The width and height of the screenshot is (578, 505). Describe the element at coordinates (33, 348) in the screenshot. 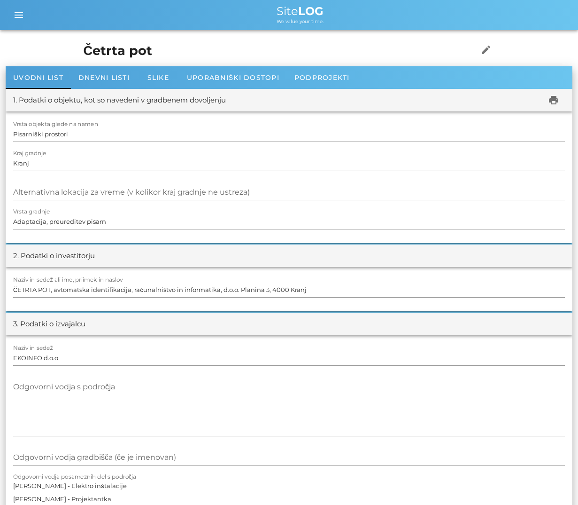

I see `label: Naziv in sedež` at that location.